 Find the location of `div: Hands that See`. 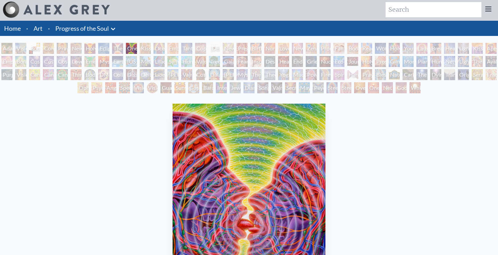

div: Hands that See is located at coordinates (353, 75).